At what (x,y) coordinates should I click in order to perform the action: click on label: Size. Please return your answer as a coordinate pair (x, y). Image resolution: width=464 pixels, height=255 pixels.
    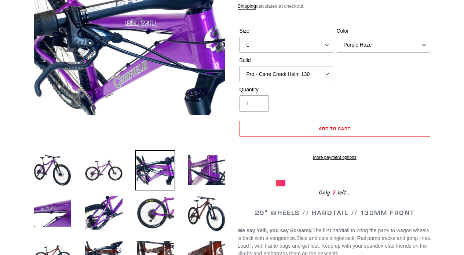
    Looking at the image, I should click on (286, 31).